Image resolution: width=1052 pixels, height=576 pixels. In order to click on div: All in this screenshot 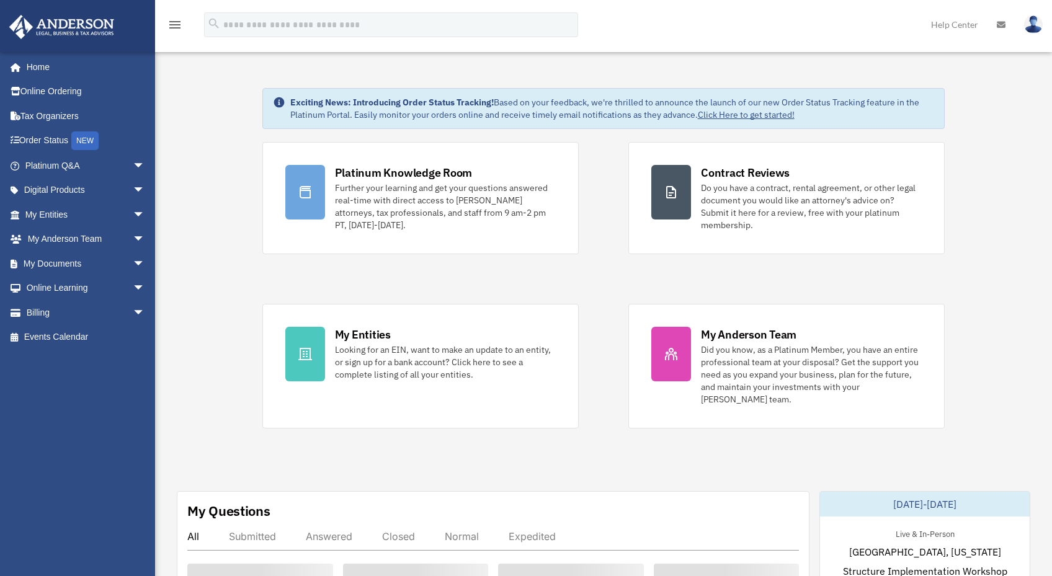, I will do `click(193, 537)`.